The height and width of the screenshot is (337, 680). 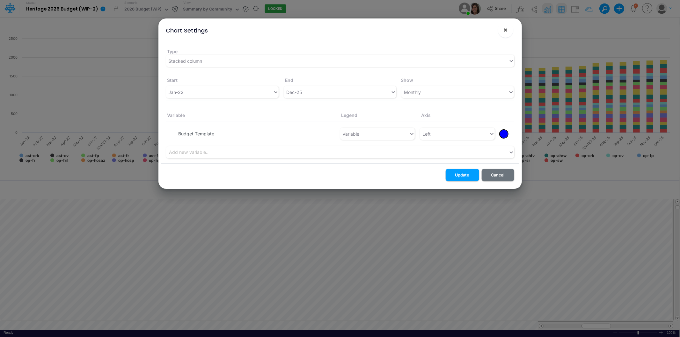 What do you see at coordinates (456, 80) in the screenshot?
I see `label: Show` at bounding box center [456, 80].